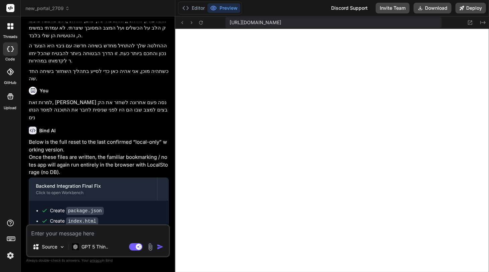  Describe the element at coordinates (150, 247) in the screenshot. I see `img: attachment` at that location.